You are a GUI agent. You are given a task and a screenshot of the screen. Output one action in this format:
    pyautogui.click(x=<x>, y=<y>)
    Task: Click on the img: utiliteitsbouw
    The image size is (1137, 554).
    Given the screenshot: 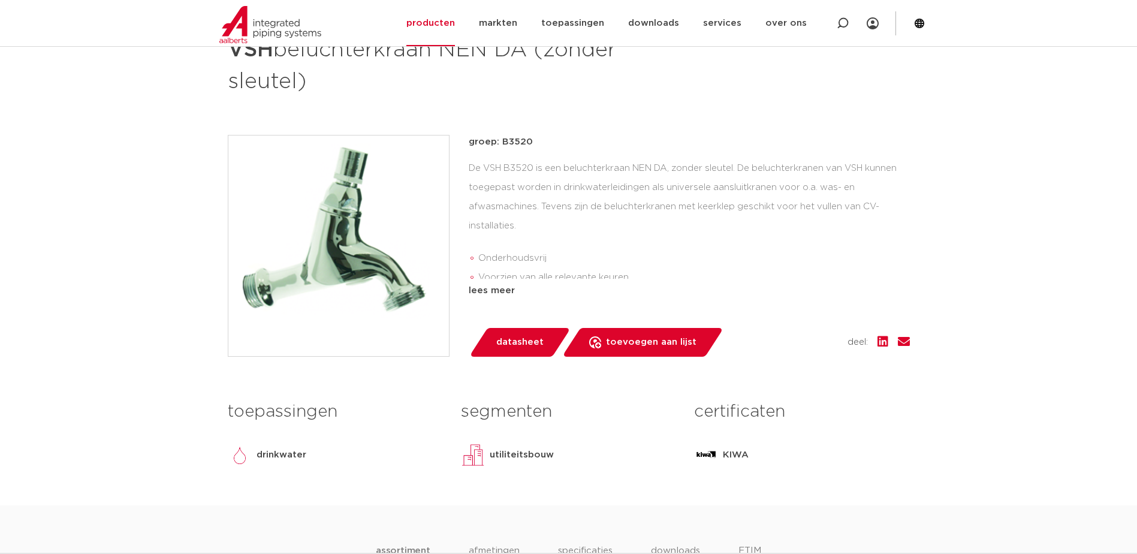 What is the action you would take?
    pyautogui.click(x=473, y=455)
    